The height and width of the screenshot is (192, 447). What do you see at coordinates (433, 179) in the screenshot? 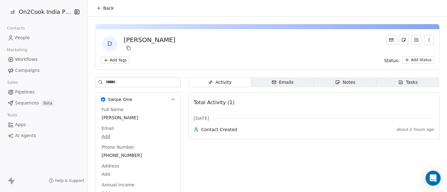
I see `div: Open Intercom Messenger` at bounding box center [433, 179].